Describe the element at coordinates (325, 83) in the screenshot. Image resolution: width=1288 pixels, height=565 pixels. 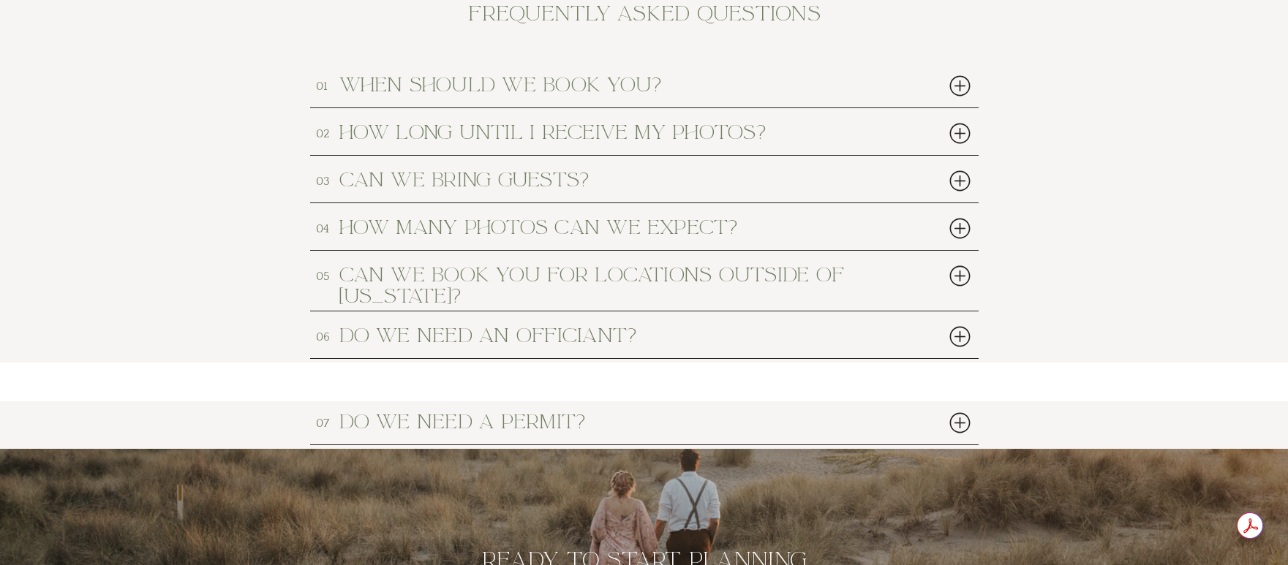
I see `h3: 01` at that location.